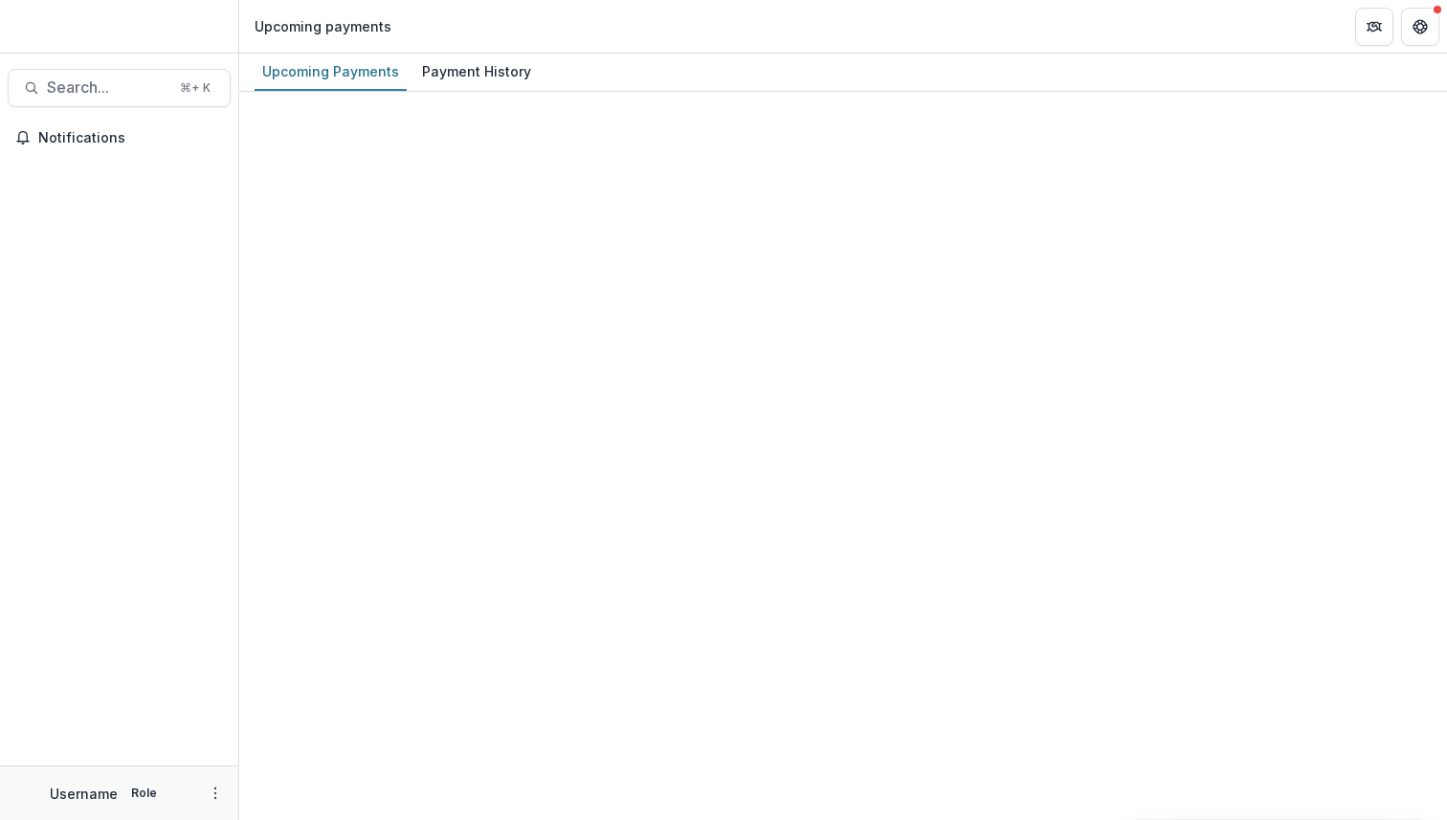  I want to click on div: ⌘ + K, so click(195, 88).